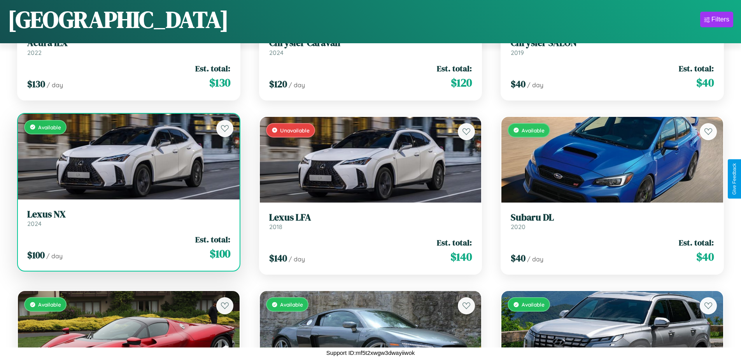 The height and width of the screenshot is (358, 741). Describe the element at coordinates (721, 19) in the screenshot. I see `div: Filters` at that location.